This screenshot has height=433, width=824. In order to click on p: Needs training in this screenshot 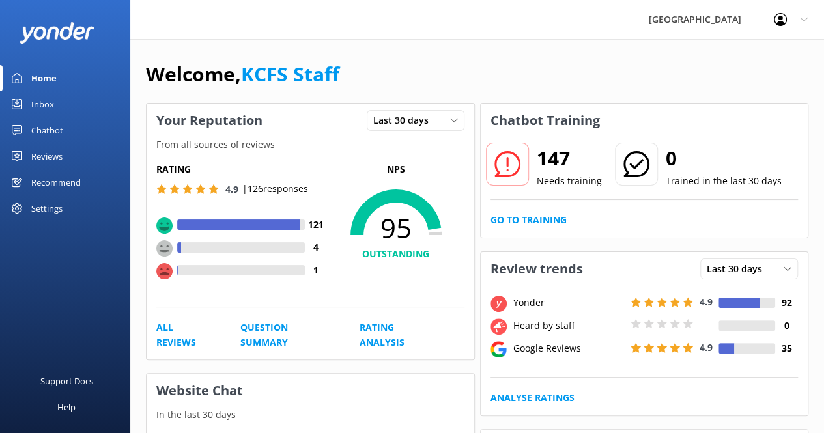, I will do `click(570, 181)`.